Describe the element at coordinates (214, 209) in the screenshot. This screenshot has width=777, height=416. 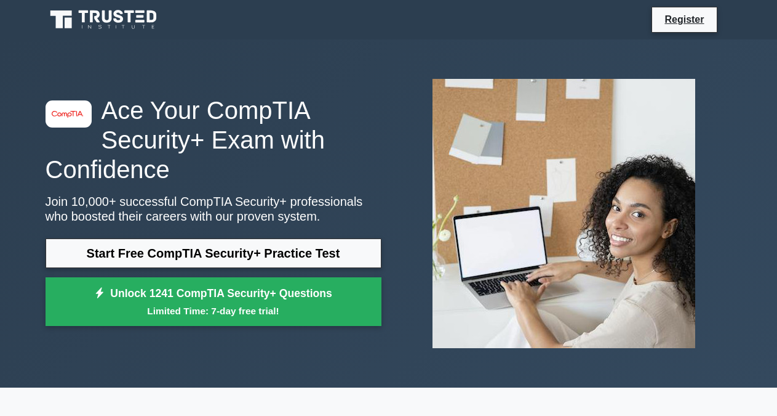
I see `p: Join 10,000+ successful CompTIA Security+ professionals who boosted their careers with our proven...` at that location.